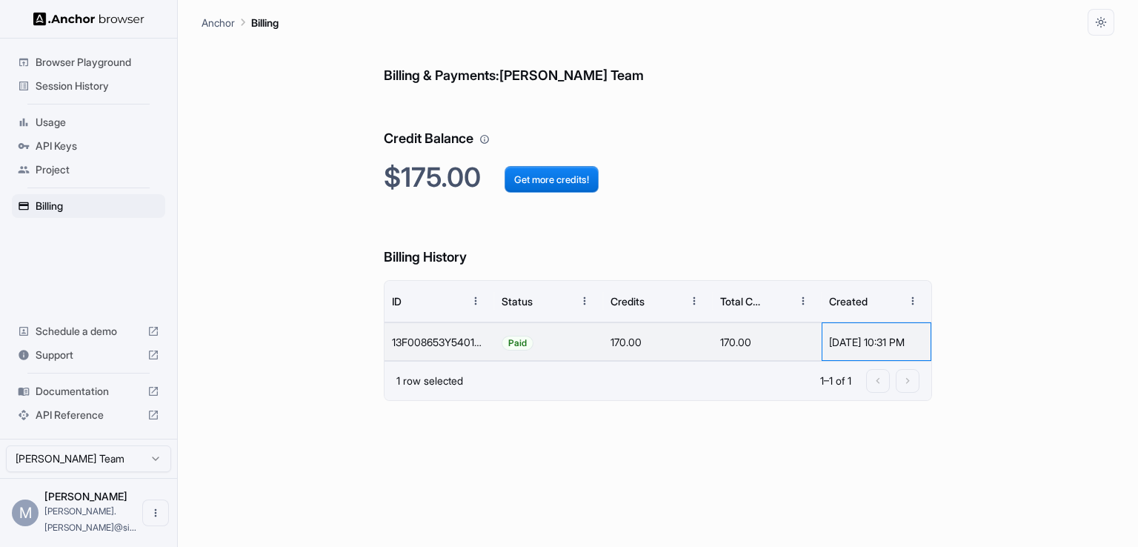  What do you see at coordinates (396, 301) in the screenshot?
I see `div: ID` at bounding box center [396, 301].